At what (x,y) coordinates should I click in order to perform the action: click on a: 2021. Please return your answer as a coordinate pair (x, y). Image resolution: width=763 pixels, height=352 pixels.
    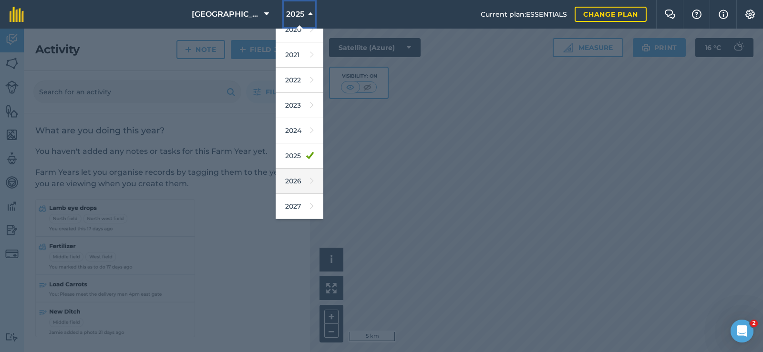
    Looking at the image, I should click on (299, 55).